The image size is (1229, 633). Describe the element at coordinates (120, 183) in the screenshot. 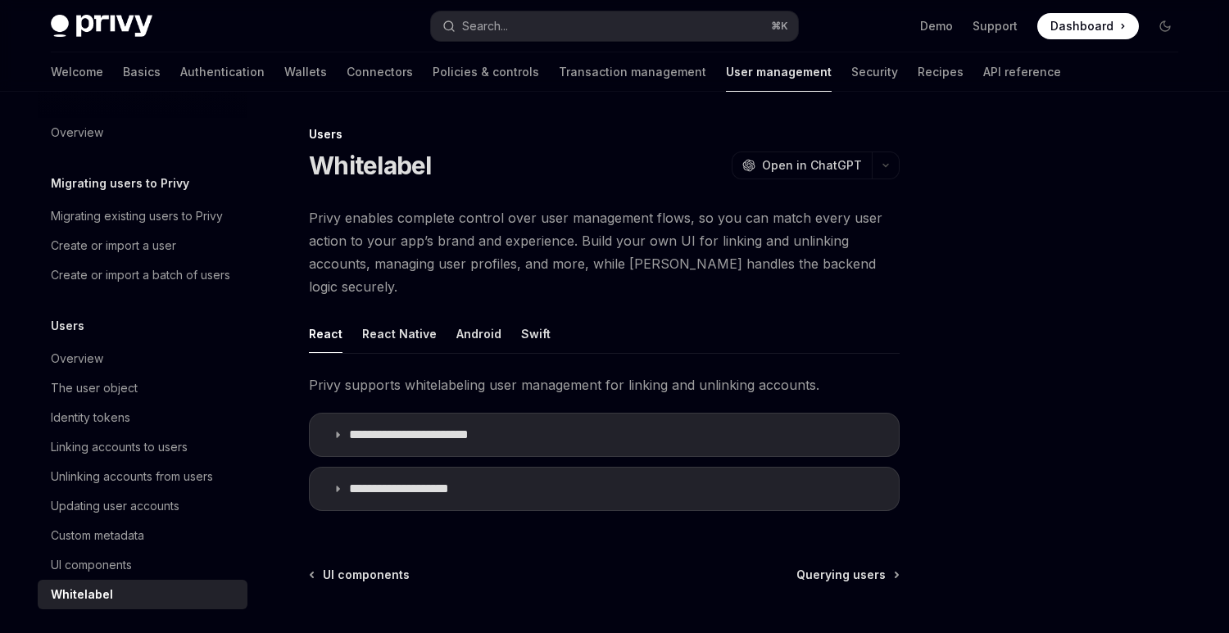

I see `h5: Migrating users to Privy` at that location.